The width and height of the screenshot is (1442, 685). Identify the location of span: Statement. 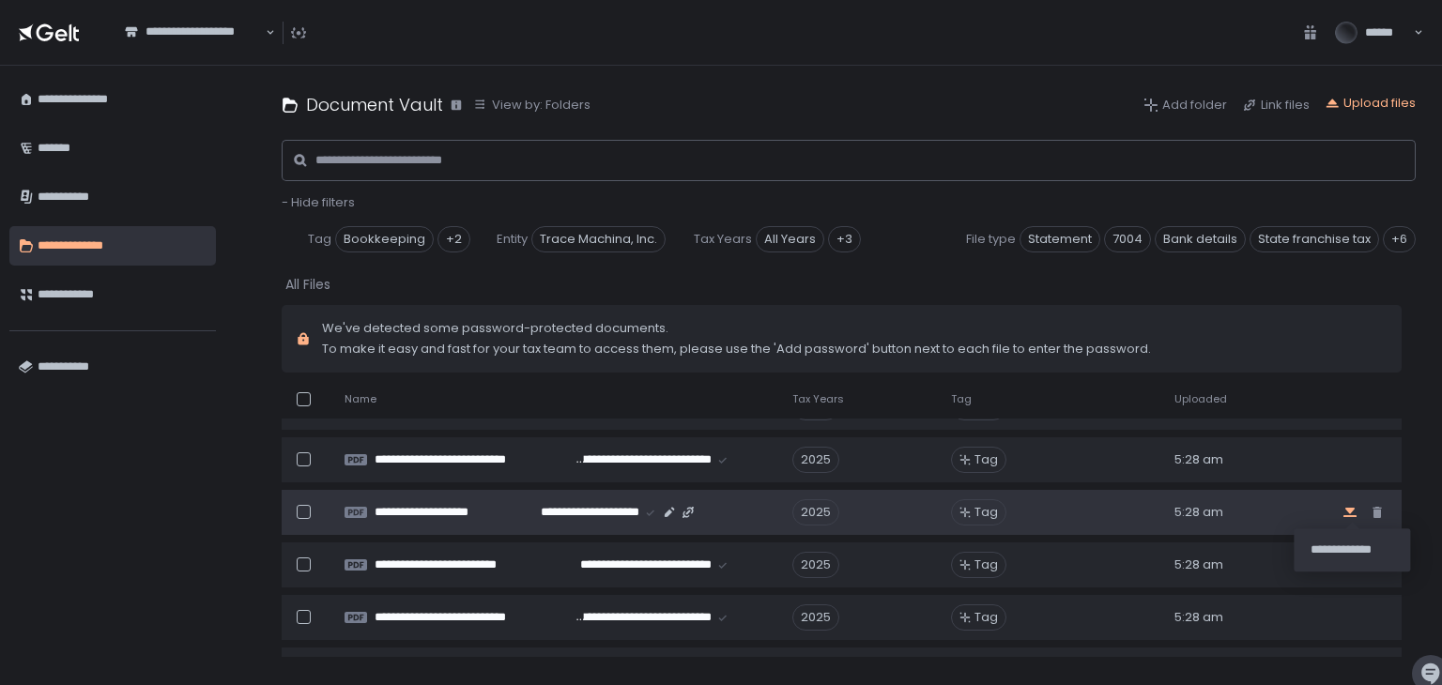
(1060, 239).